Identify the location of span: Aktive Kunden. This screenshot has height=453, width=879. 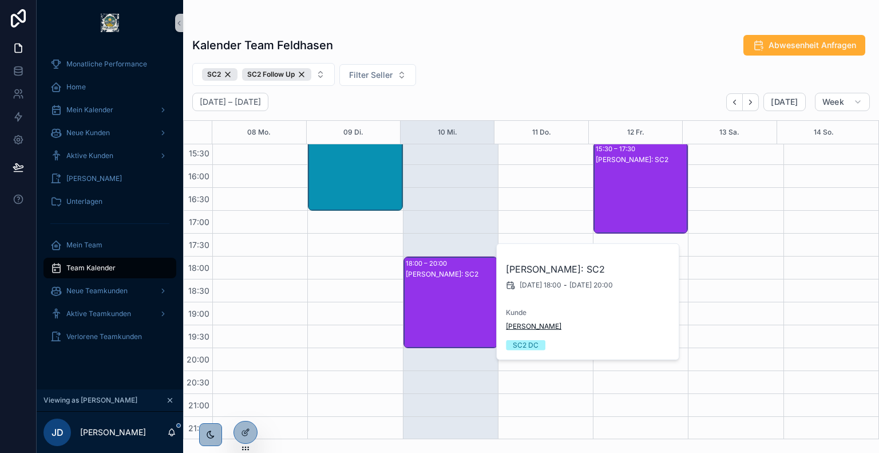
(90, 156).